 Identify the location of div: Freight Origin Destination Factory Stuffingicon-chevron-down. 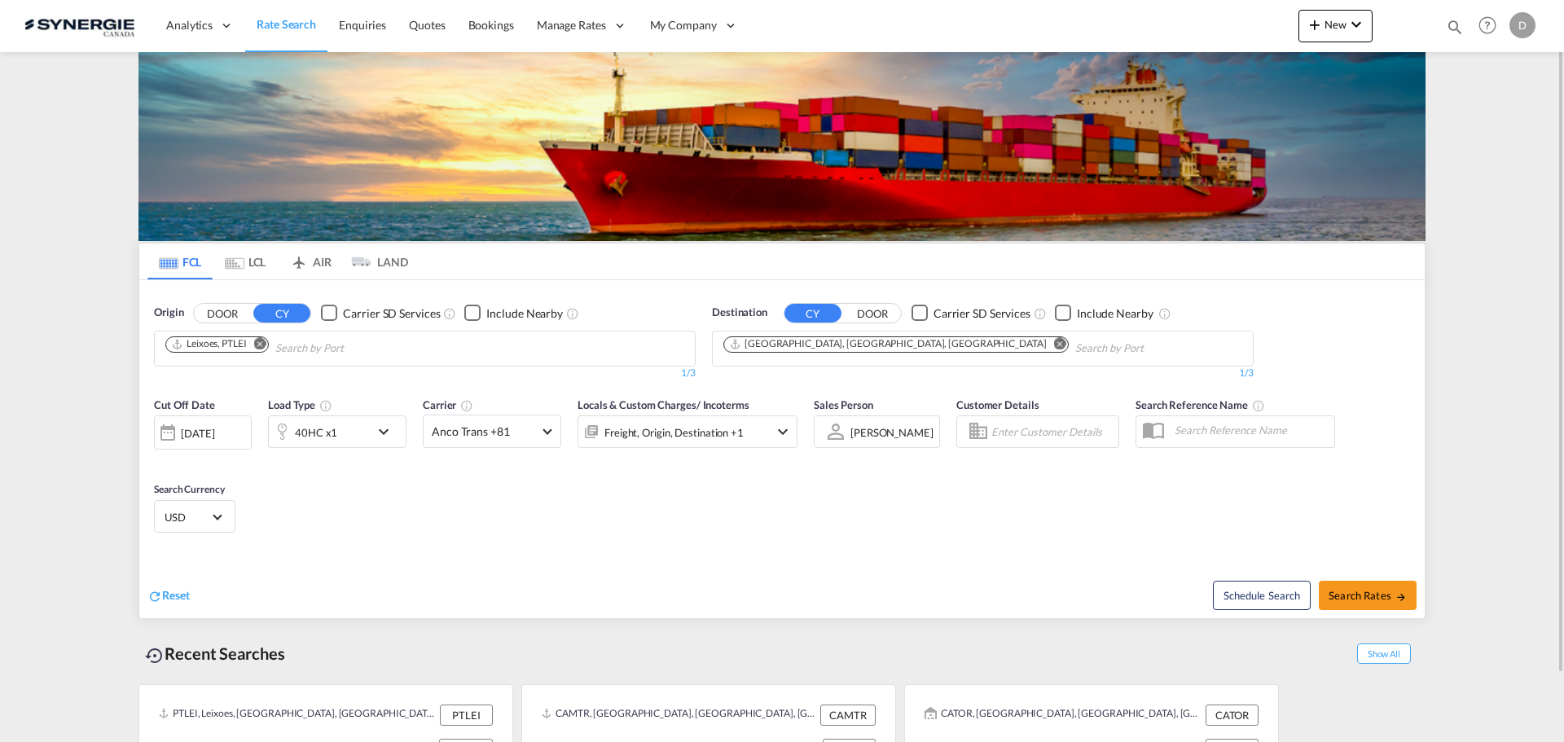
(687, 432).